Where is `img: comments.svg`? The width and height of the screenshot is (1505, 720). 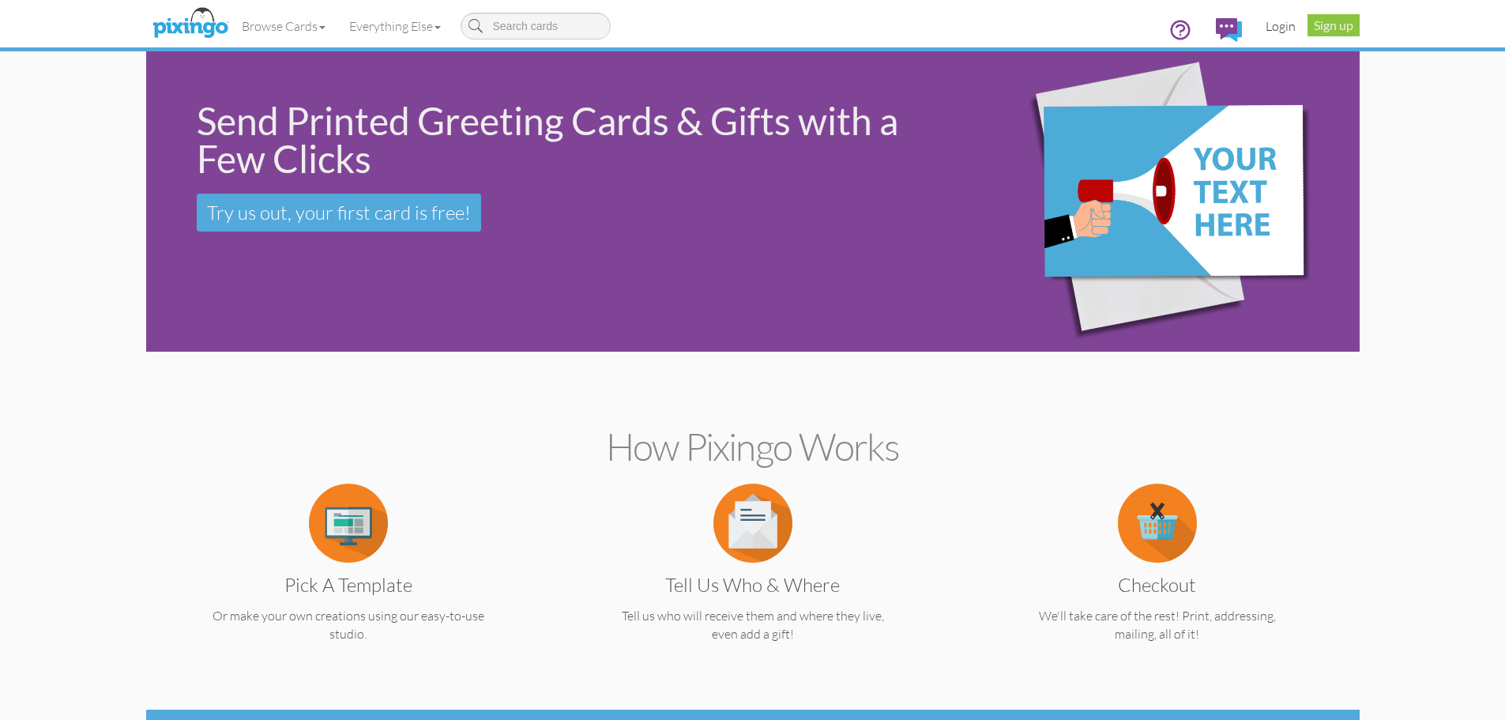
img: comments.svg is located at coordinates (1229, 30).